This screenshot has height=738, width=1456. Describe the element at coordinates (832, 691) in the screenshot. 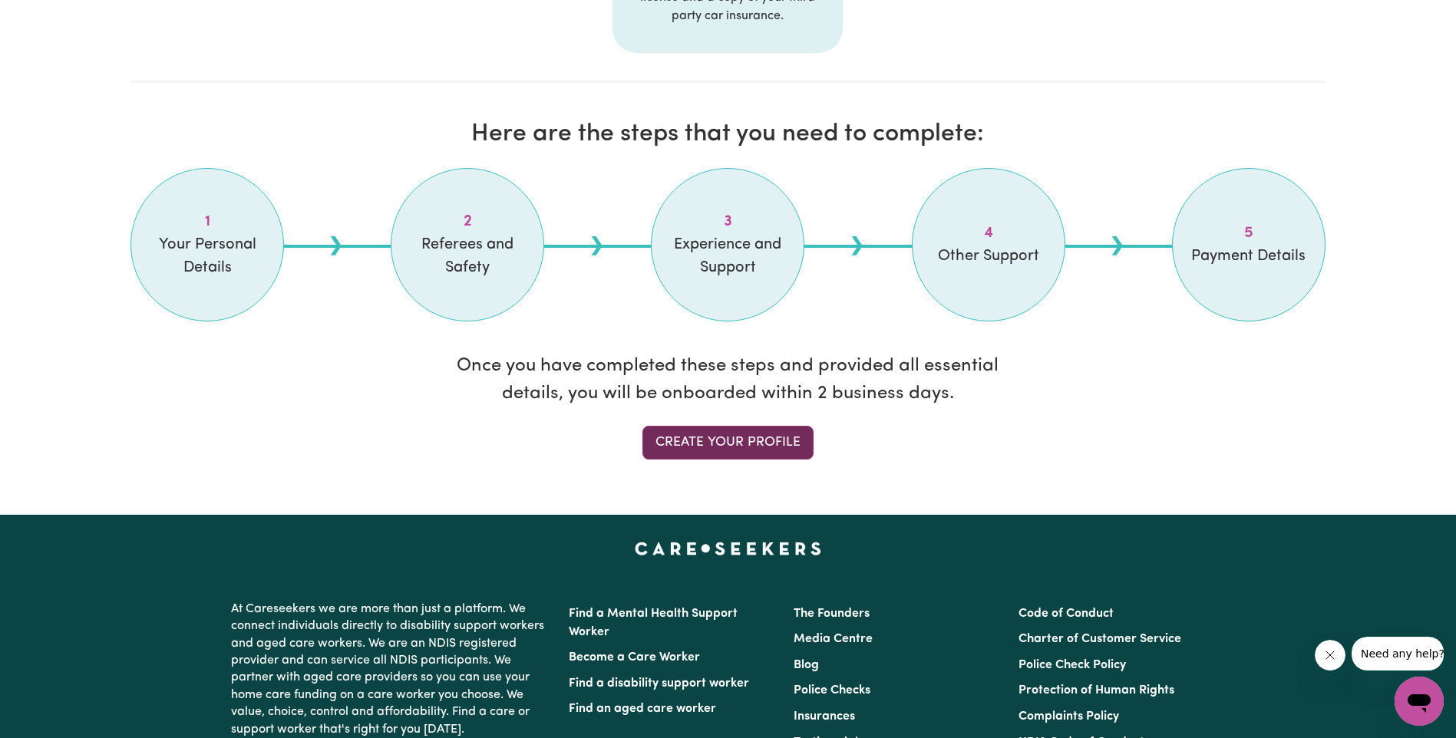

I see `a: Police Checks` at that location.